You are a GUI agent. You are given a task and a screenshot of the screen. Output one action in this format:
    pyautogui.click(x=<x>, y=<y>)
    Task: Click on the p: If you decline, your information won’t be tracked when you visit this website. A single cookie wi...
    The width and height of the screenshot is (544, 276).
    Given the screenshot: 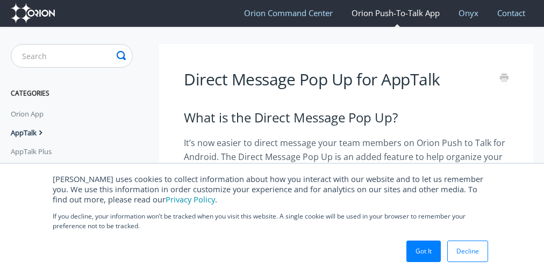 What is the action you would take?
    pyautogui.click(x=272, y=221)
    